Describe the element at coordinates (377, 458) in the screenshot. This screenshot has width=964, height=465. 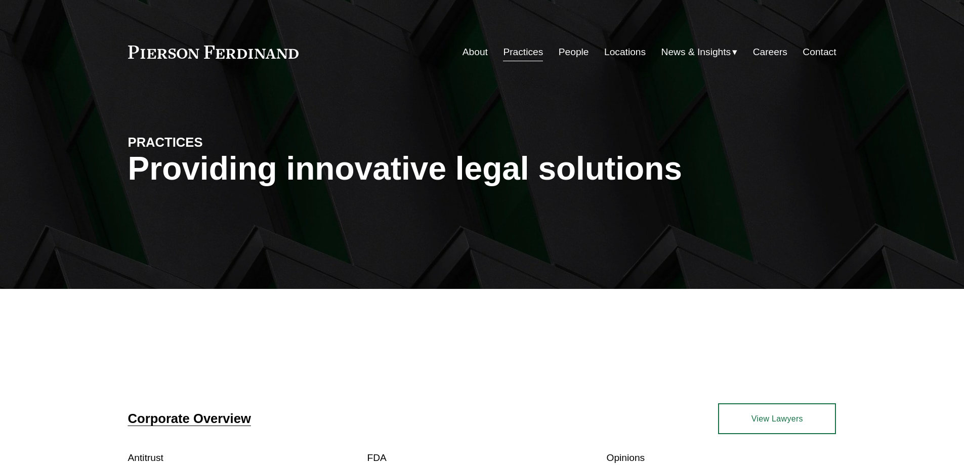
I see `a: FDA` at that location.